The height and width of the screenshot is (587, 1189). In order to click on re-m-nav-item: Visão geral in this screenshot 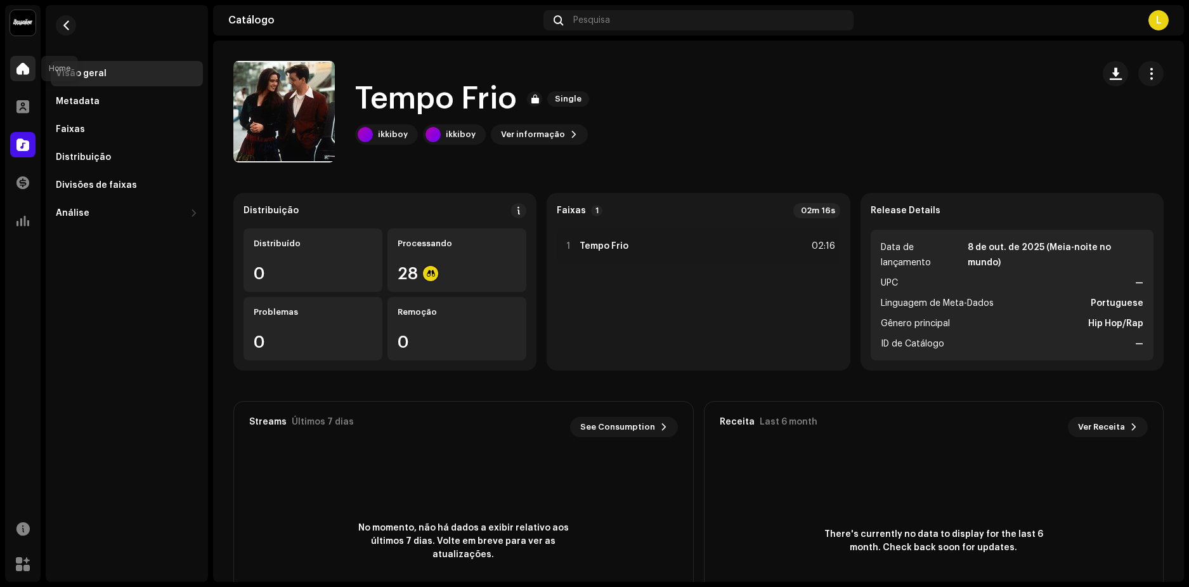, I will do `click(127, 74)`.